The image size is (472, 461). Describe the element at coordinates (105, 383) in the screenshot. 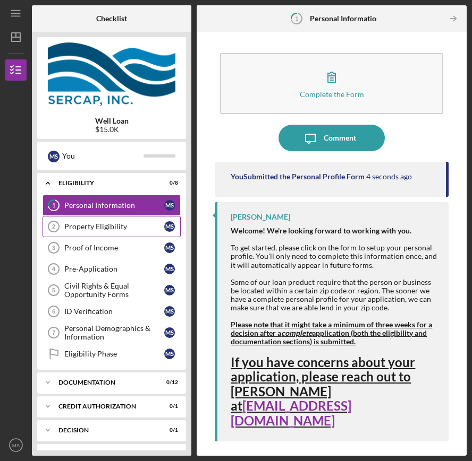

I see `div: Documentation` at that location.